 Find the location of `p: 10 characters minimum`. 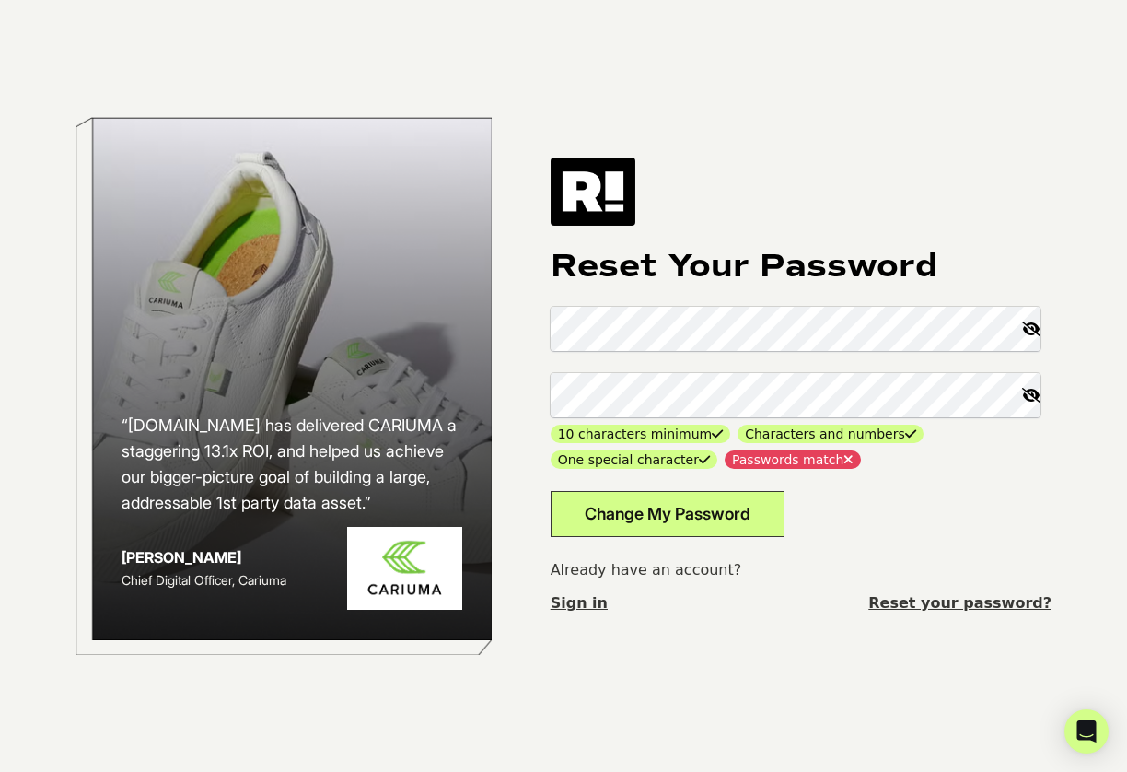

p: 10 characters minimum is located at coordinates (641, 434).